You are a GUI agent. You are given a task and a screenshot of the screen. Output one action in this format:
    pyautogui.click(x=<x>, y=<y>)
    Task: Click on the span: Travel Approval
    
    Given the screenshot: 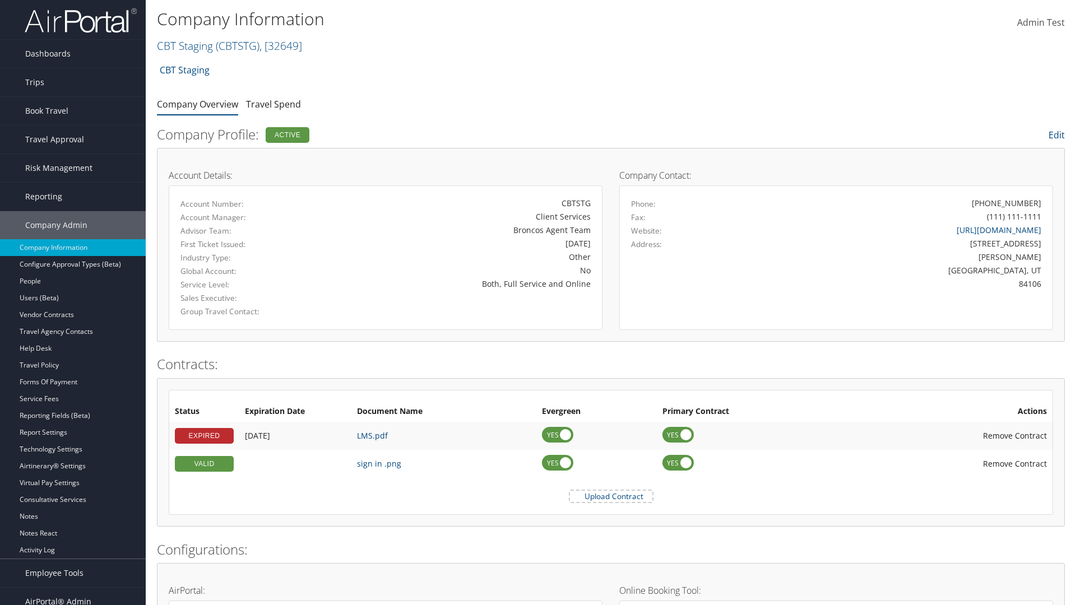 What is the action you would take?
    pyautogui.click(x=54, y=140)
    